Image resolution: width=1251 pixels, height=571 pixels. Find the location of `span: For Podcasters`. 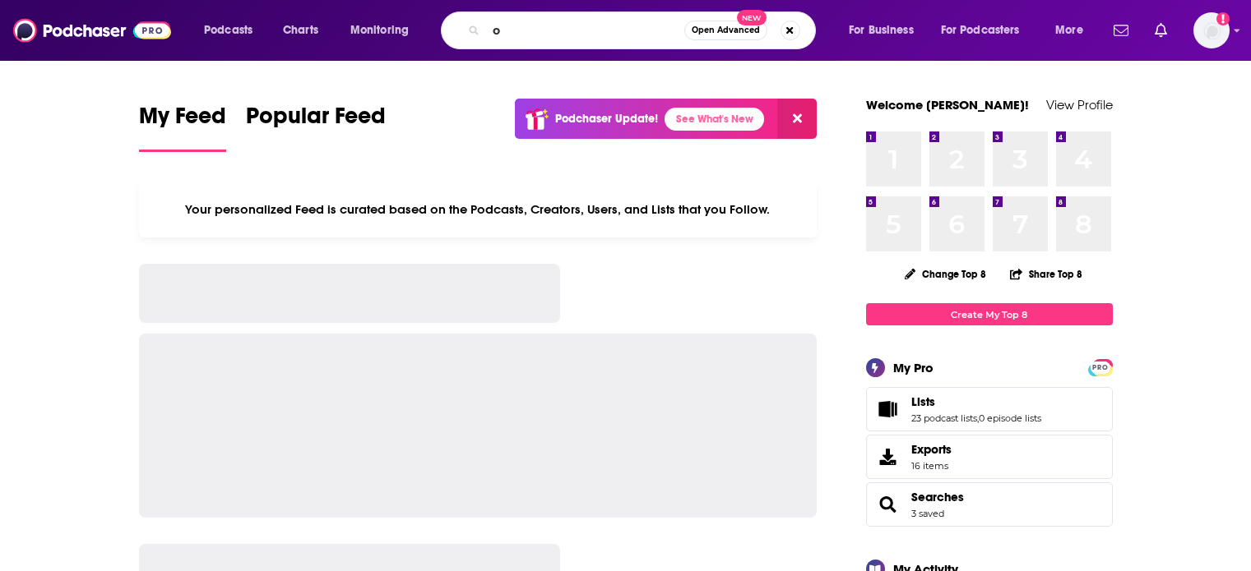

span: For Podcasters is located at coordinates (980, 30).